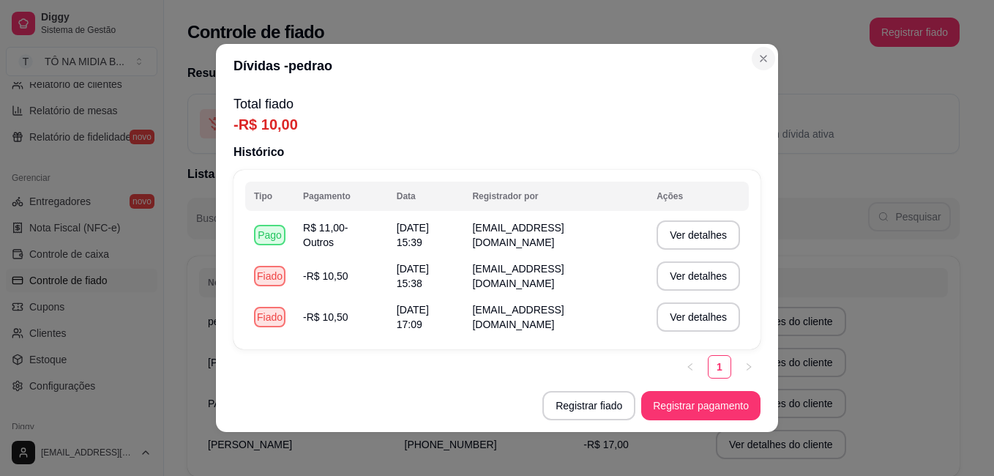 The height and width of the screenshot is (476, 994). What do you see at coordinates (426, 196) in the screenshot?
I see `th: Data` at bounding box center [426, 196].